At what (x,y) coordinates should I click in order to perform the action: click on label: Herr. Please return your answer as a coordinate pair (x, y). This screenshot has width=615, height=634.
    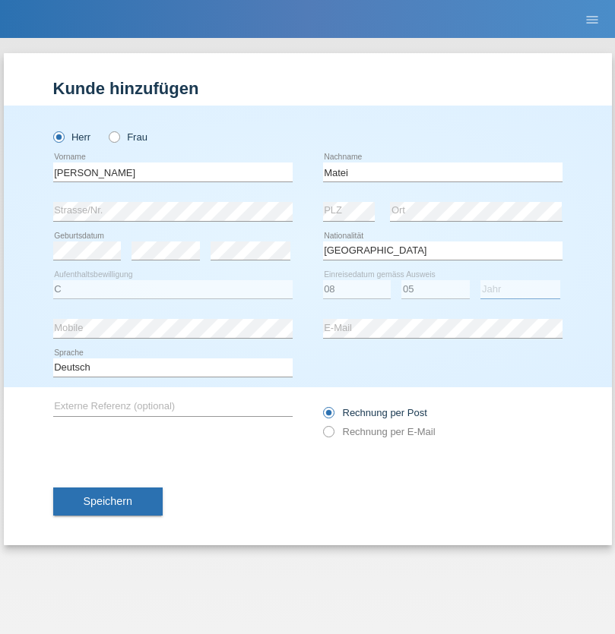
    Looking at the image, I should click on (72, 137).